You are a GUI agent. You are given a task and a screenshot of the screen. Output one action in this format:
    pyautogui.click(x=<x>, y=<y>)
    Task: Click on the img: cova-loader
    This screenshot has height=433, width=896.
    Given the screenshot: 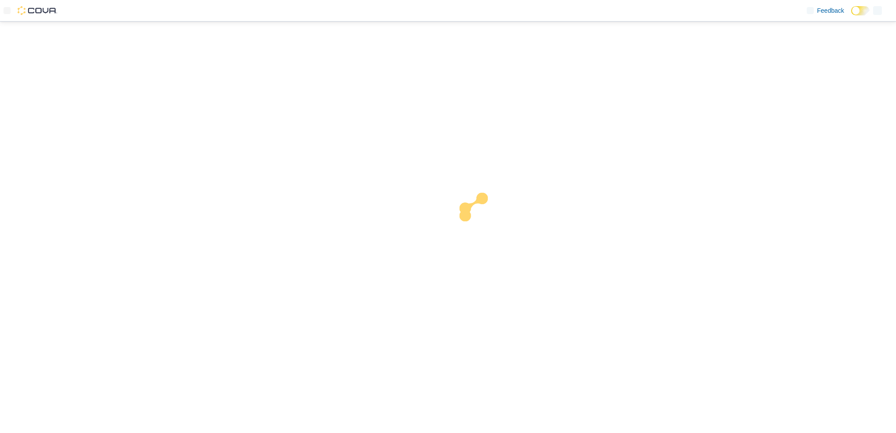 What is the action you would take?
    pyautogui.click(x=481, y=219)
    